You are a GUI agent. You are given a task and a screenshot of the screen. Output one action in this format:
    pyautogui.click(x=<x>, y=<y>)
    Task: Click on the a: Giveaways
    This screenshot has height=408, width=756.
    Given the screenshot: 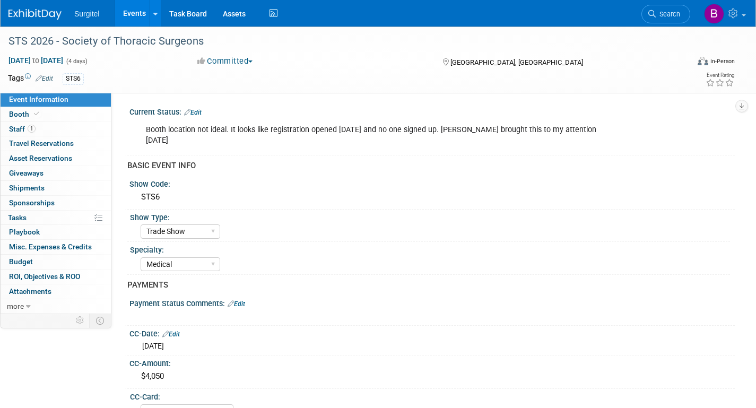 What is the action you would take?
    pyautogui.click(x=56, y=173)
    